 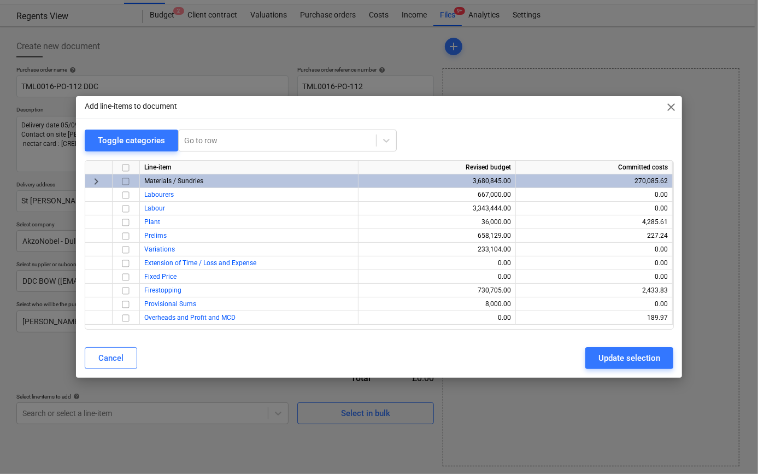 What do you see at coordinates (437, 195) in the screenshot?
I see `div: 667,000.00` at bounding box center [437, 195].